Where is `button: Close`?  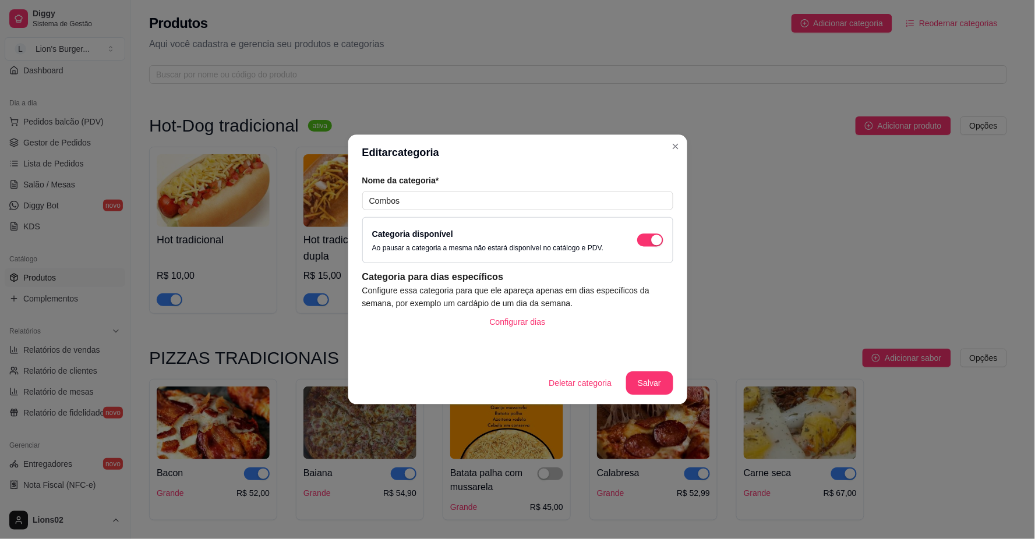
button: Close is located at coordinates (675, 146).